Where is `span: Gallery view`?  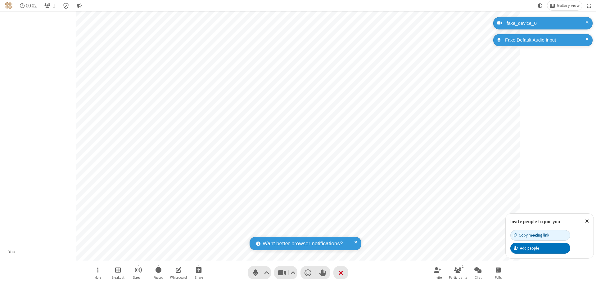
span: Gallery view is located at coordinates (568, 6).